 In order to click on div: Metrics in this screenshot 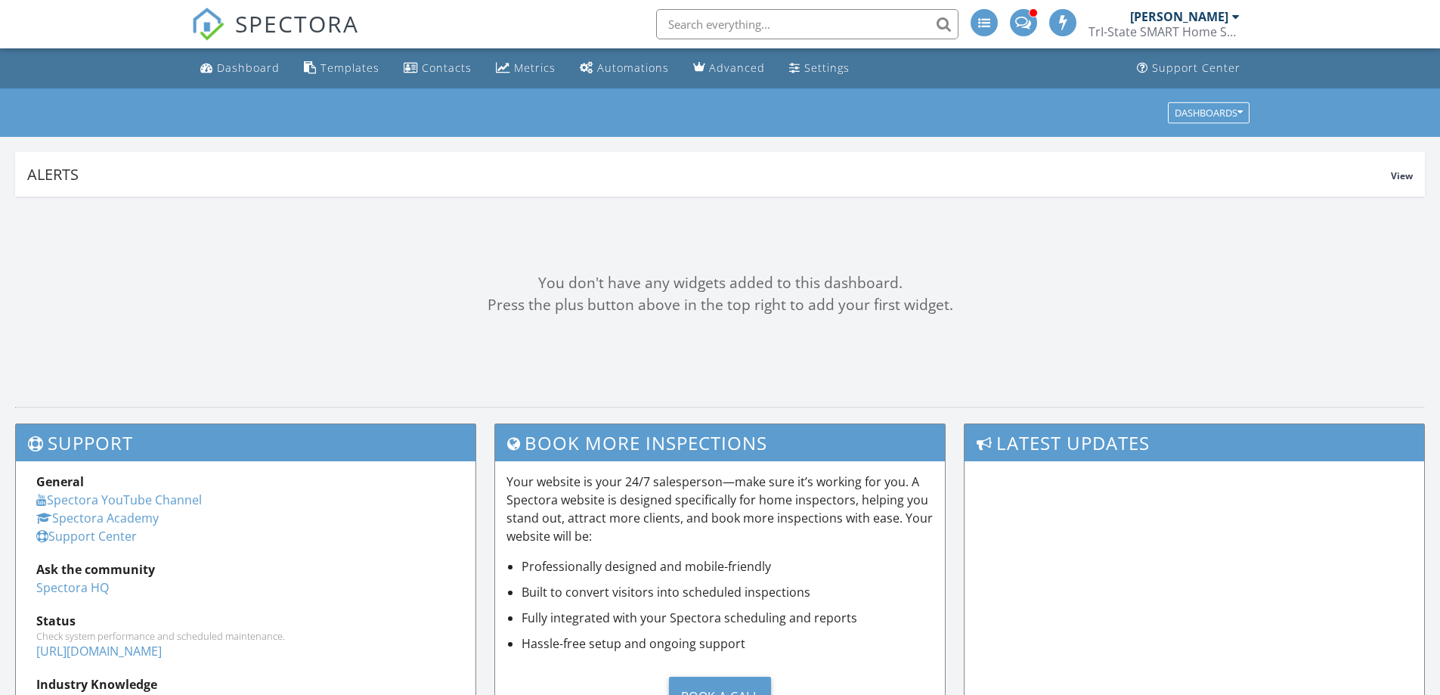, I will do `click(534, 67)`.